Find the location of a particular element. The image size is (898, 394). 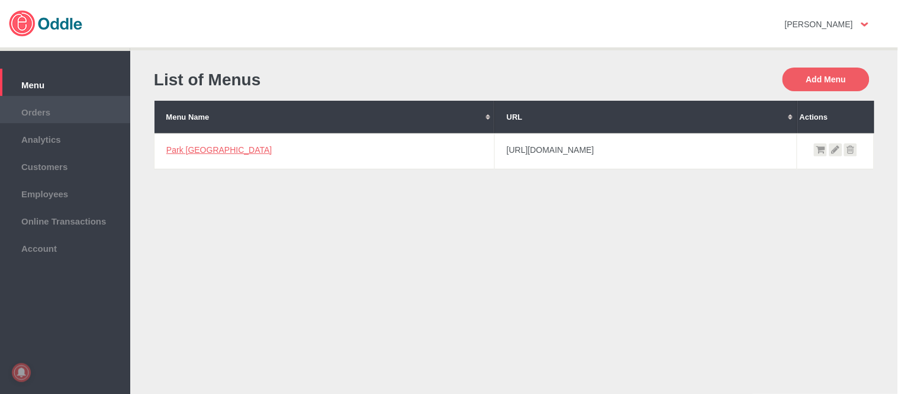

div: URL is located at coordinates (646, 117).